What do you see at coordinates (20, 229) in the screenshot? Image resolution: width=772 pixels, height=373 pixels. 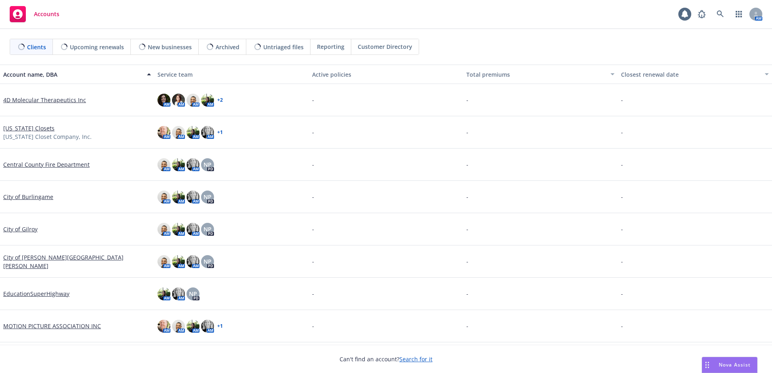 I see `a: City of Gilroy` at bounding box center [20, 229].